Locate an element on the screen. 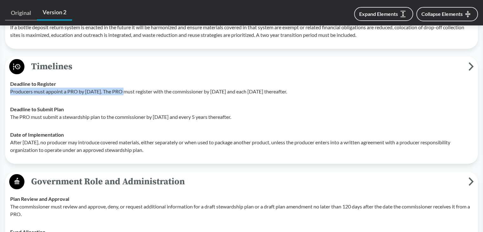  p: If a bottle deposit return system is enacted in the future it will be harmonized and ensure mater... is located at coordinates (241, 31).